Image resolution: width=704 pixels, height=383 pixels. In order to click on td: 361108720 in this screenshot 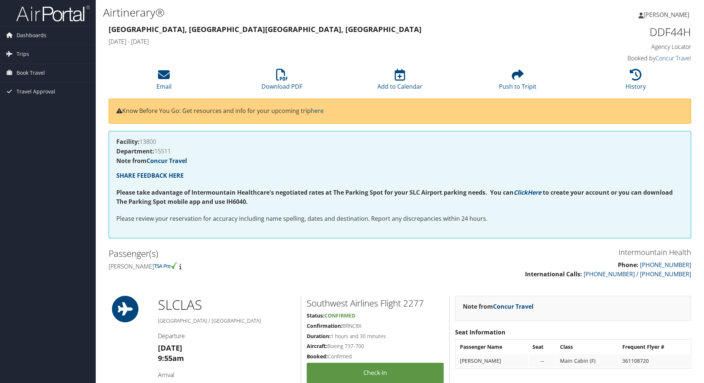, I will do `click(655, 361)`.